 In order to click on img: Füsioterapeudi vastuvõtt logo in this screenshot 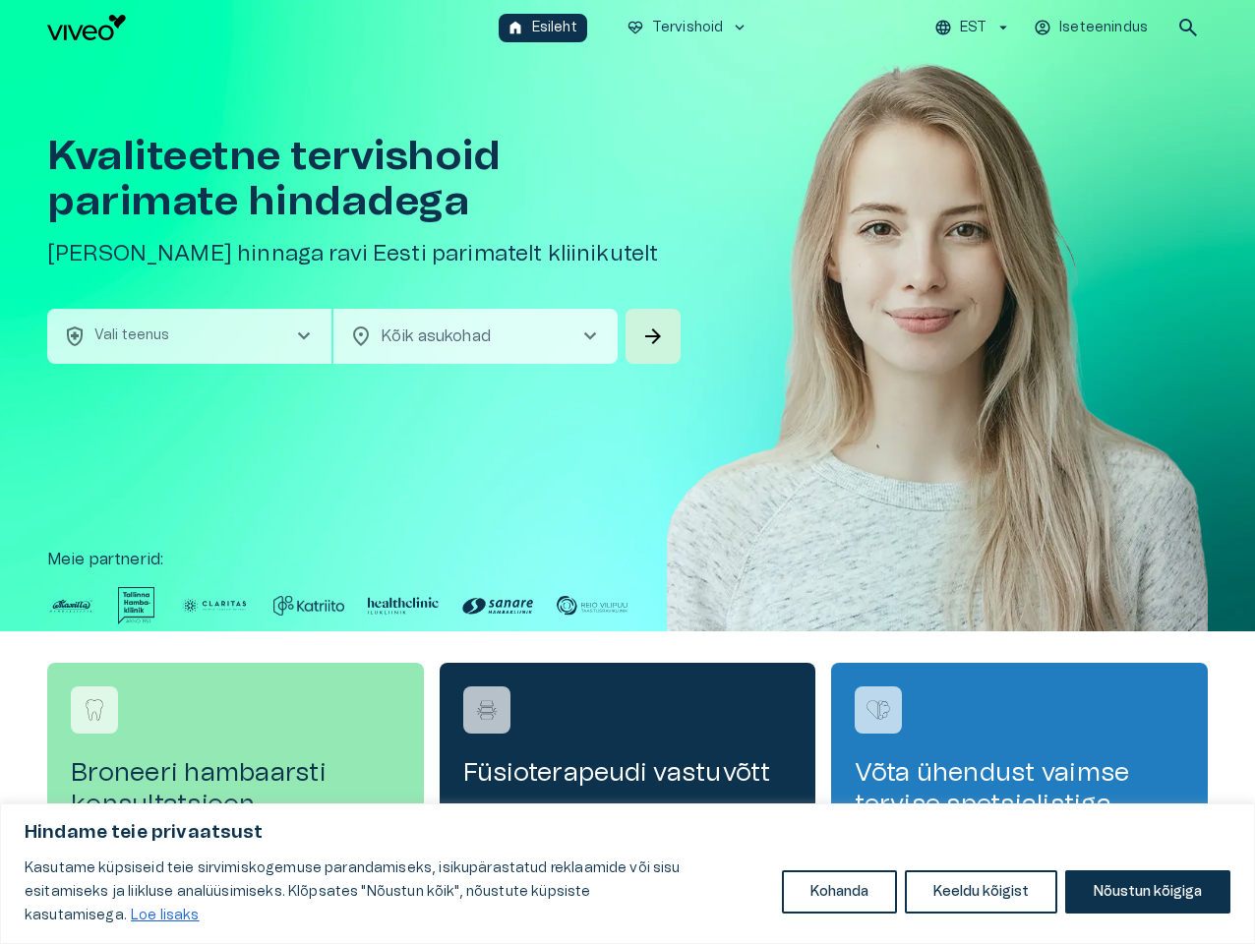, I will do `click(487, 710)`.